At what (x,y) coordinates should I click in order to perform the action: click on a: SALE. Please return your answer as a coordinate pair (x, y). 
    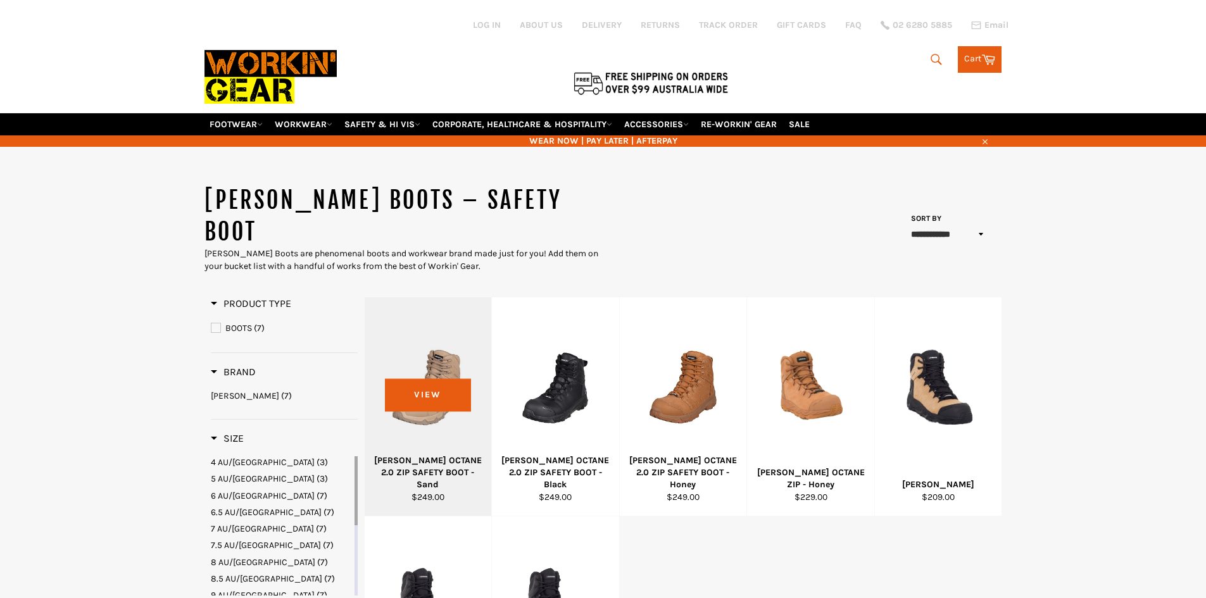
    Looking at the image, I should click on (799, 124).